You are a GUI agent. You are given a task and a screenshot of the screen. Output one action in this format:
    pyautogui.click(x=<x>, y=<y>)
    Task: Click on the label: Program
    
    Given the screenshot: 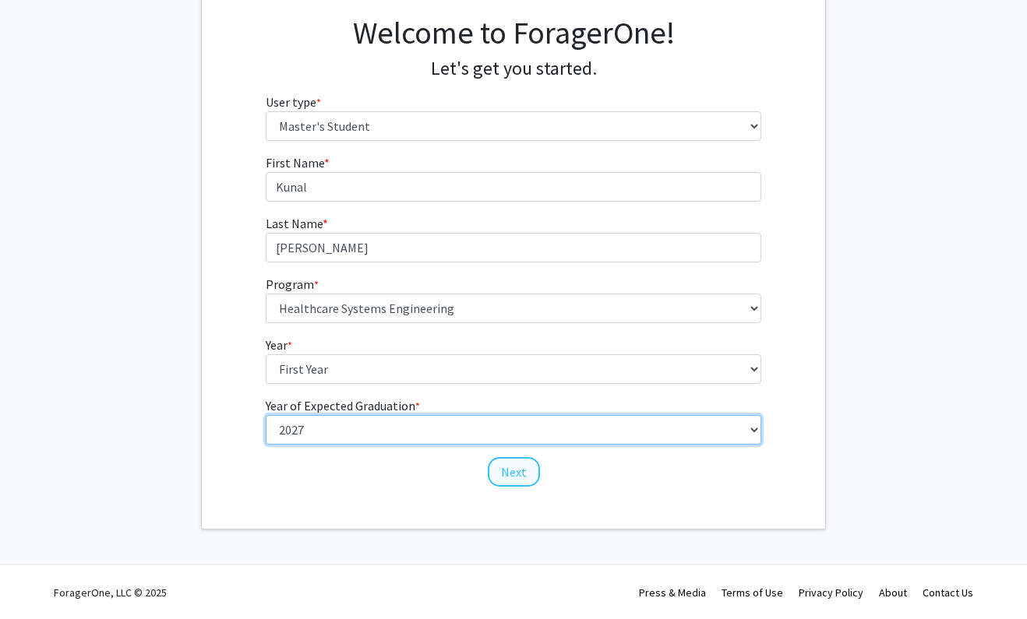 What is the action you would take?
    pyautogui.click(x=292, y=284)
    